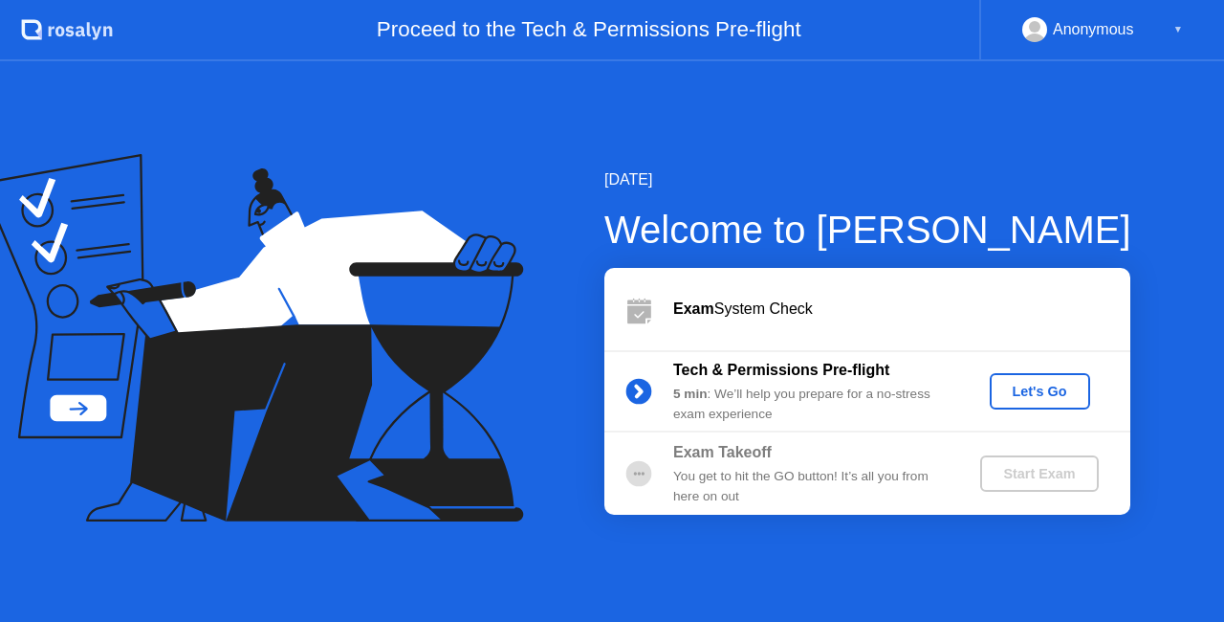  I want to click on b: Exam Takeoff, so click(722, 451).